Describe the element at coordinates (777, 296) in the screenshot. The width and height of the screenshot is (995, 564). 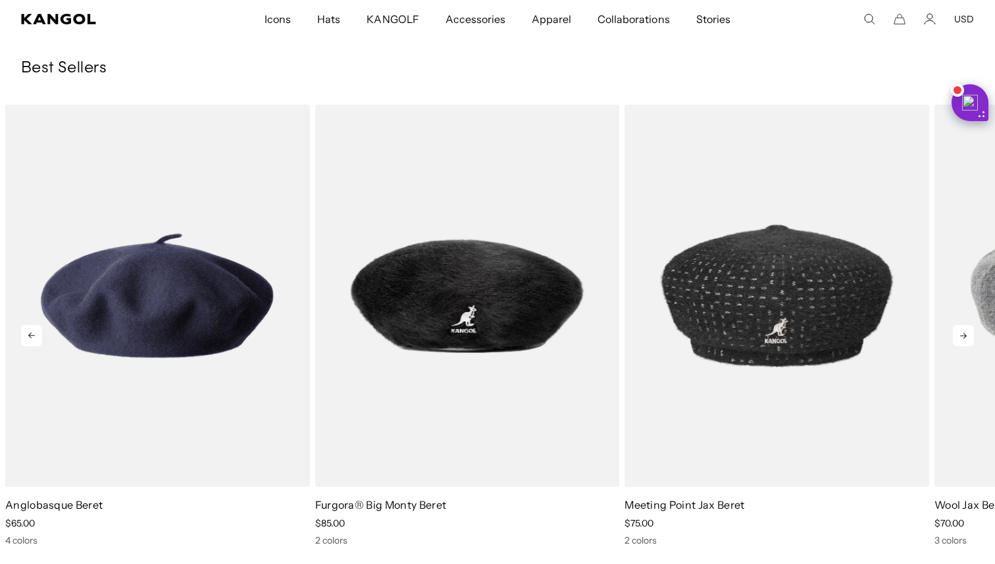
I see `img: Meeting Point Jax Beret` at that location.